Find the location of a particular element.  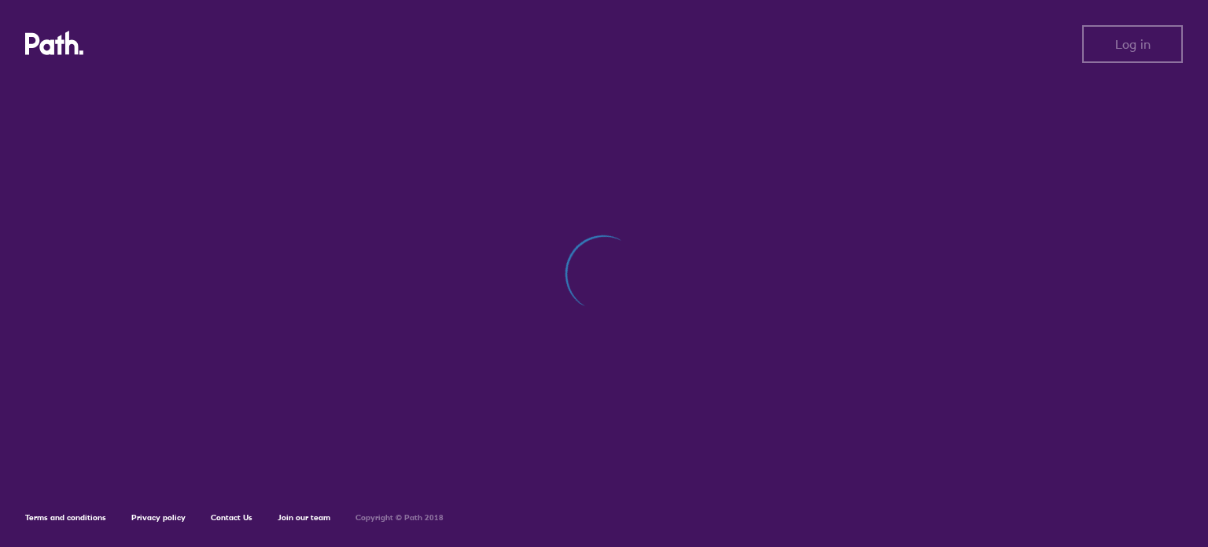

a: Contact Us is located at coordinates (231, 517).